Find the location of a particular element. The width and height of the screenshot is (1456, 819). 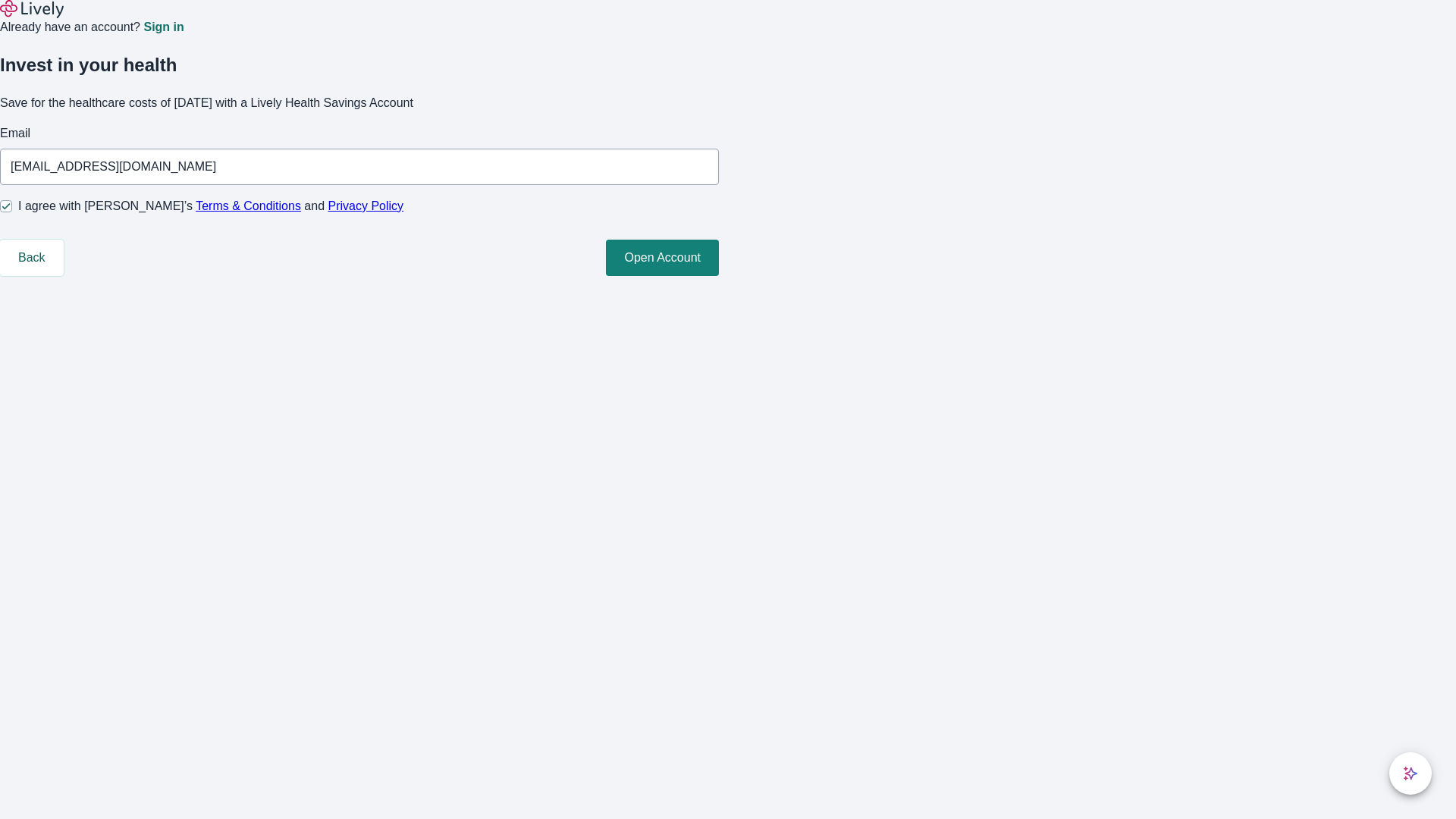

svg: Lively AI Assistant is located at coordinates (1410, 773).